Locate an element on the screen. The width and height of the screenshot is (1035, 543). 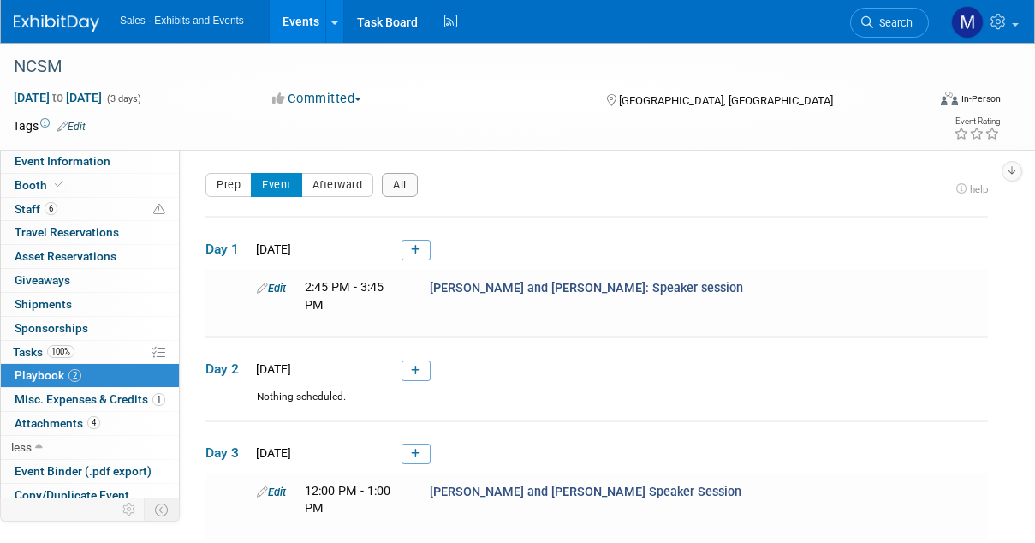
span: less is located at coordinates (21, 447).